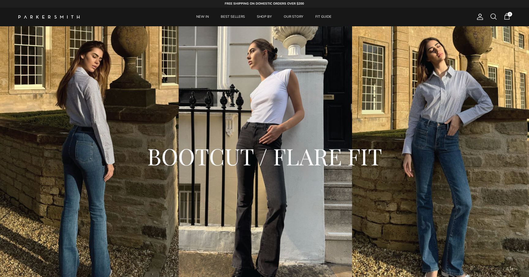 The height and width of the screenshot is (277, 529). What do you see at coordinates (265, 156) in the screenshot?
I see `h2: BOOTCUT / FLARE FIT` at bounding box center [265, 156].